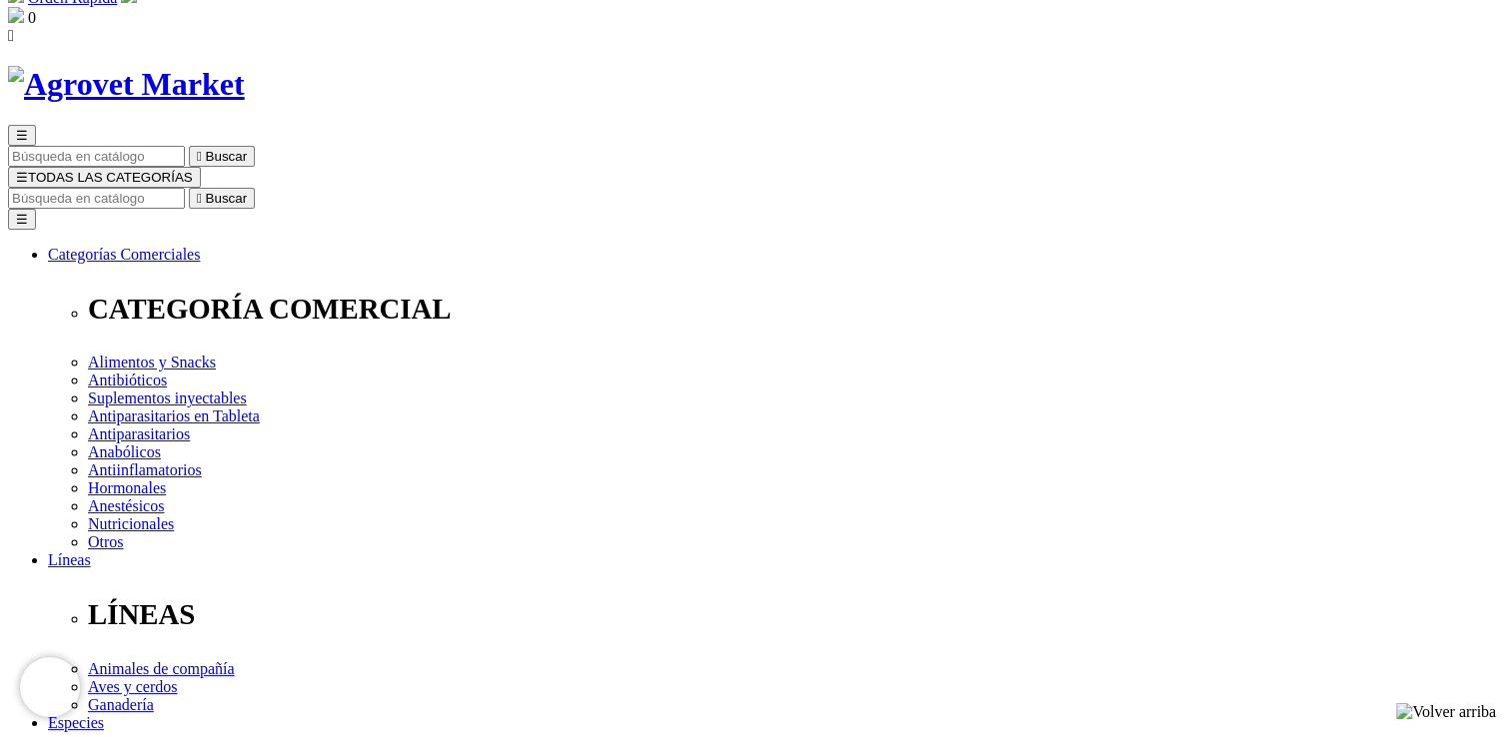 The height and width of the screenshot is (737, 1512). What do you see at coordinates (124, 254) in the screenshot?
I see `a: Categorías Comerciales` at bounding box center [124, 254].